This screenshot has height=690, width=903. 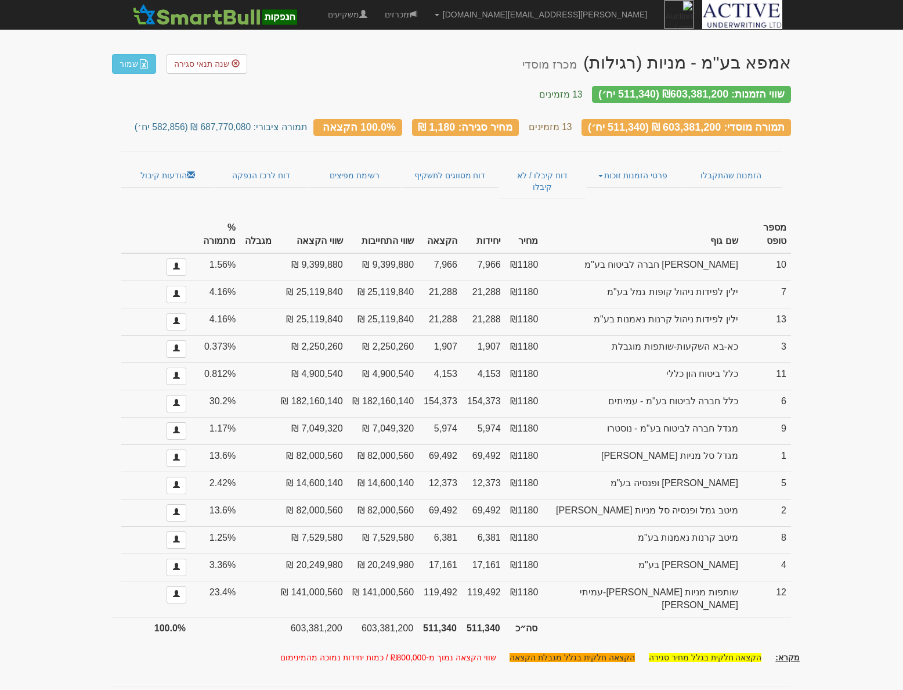 What do you see at coordinates (355, 175) in the screenshot?
I see `a: רשימת מפיצים` at bounding box center [355, 175].